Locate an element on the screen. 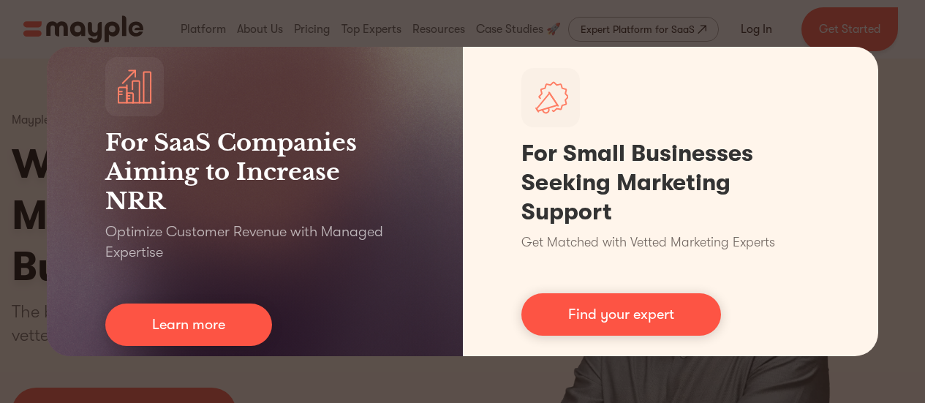 This screenshot has width=925, height=403. p: Get Matched with Vetted Marketing Experts is located at coordinates (648, 242).